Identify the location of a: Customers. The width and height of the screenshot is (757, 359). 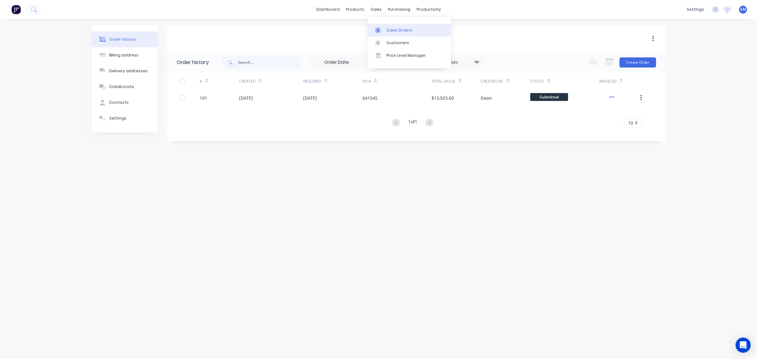
(409, 43).